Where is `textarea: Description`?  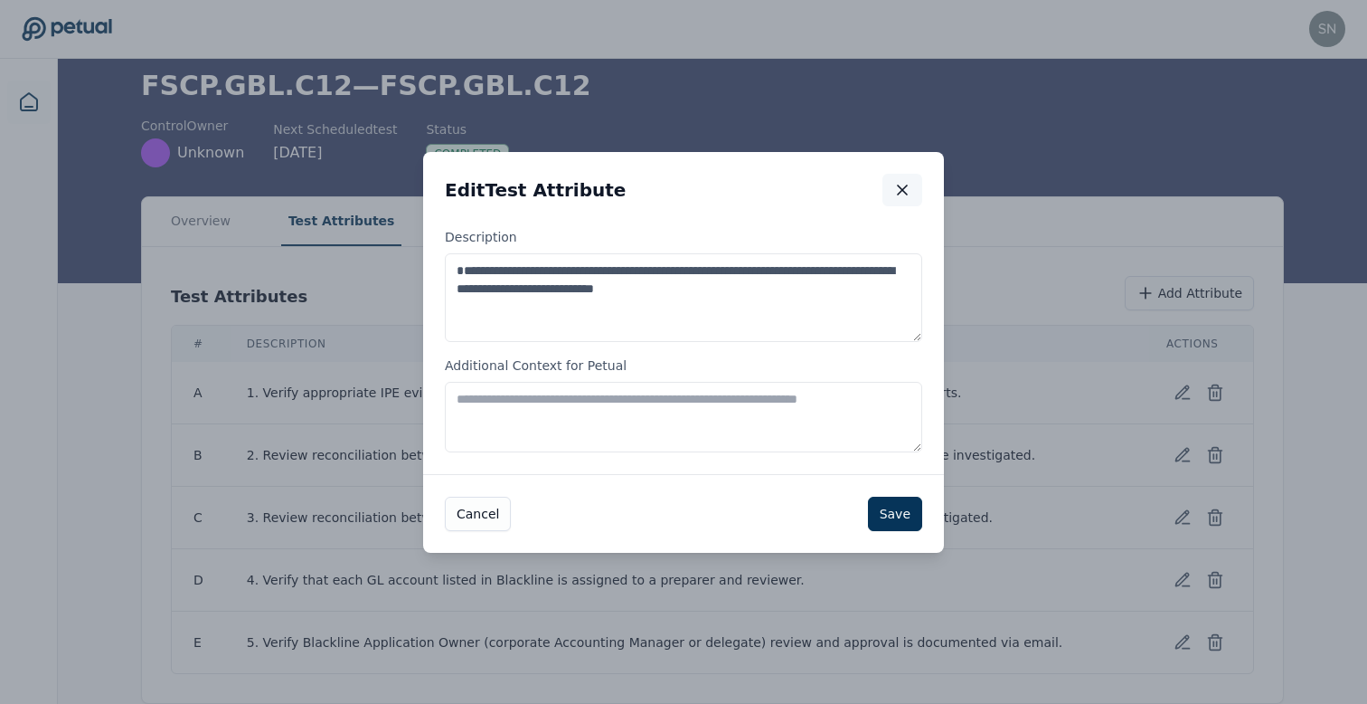
textarea: Description is located at coordinates (684, 298).